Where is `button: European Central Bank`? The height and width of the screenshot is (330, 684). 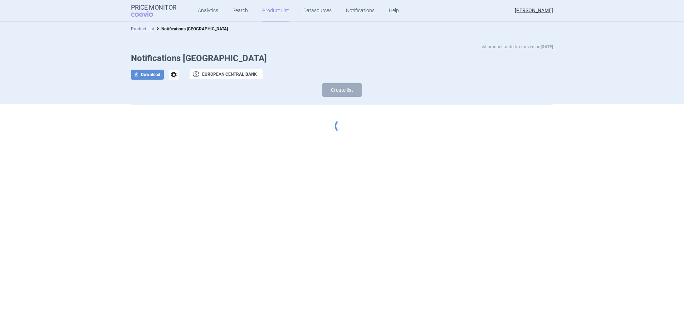
button: European Central Bank is located at coordinates (226, 74).